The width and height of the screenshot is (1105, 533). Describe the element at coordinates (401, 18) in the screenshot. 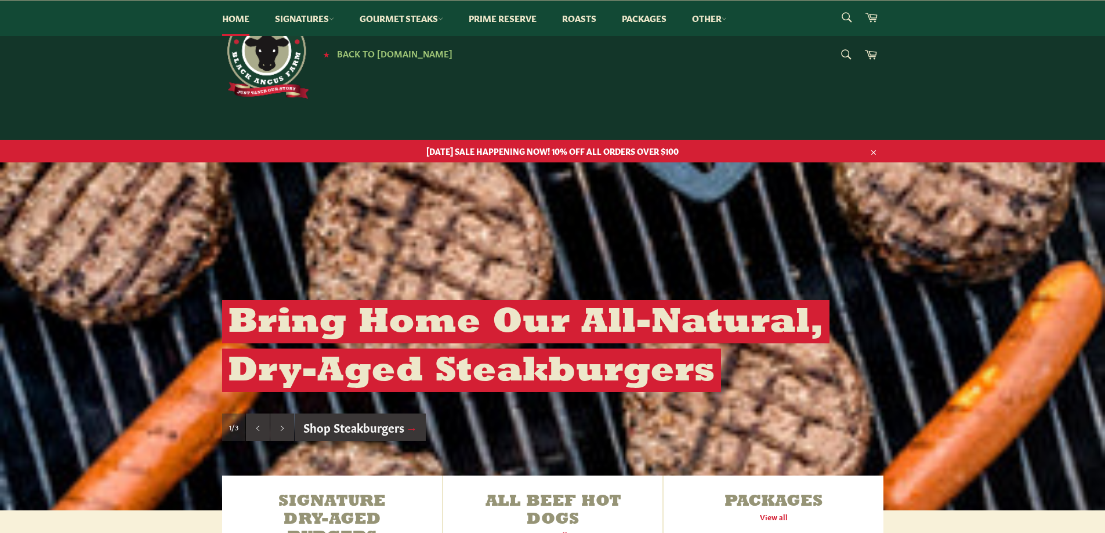

I see `a: Gourmet Steaks` at that location.